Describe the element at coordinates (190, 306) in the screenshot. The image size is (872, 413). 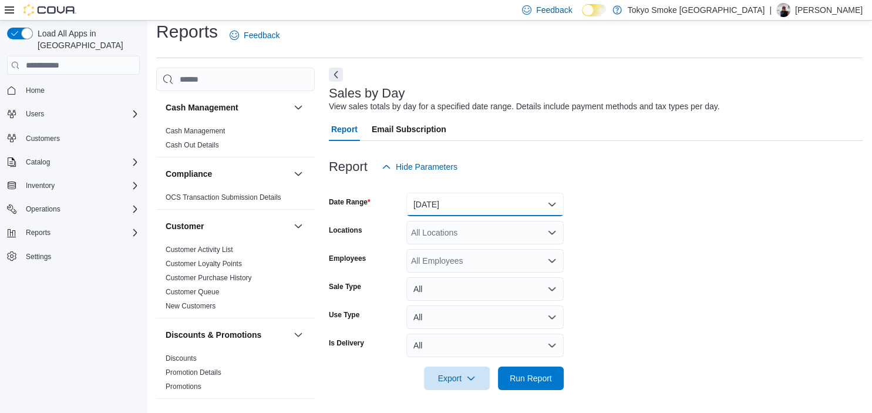
I see `a: New Customers` at that location.